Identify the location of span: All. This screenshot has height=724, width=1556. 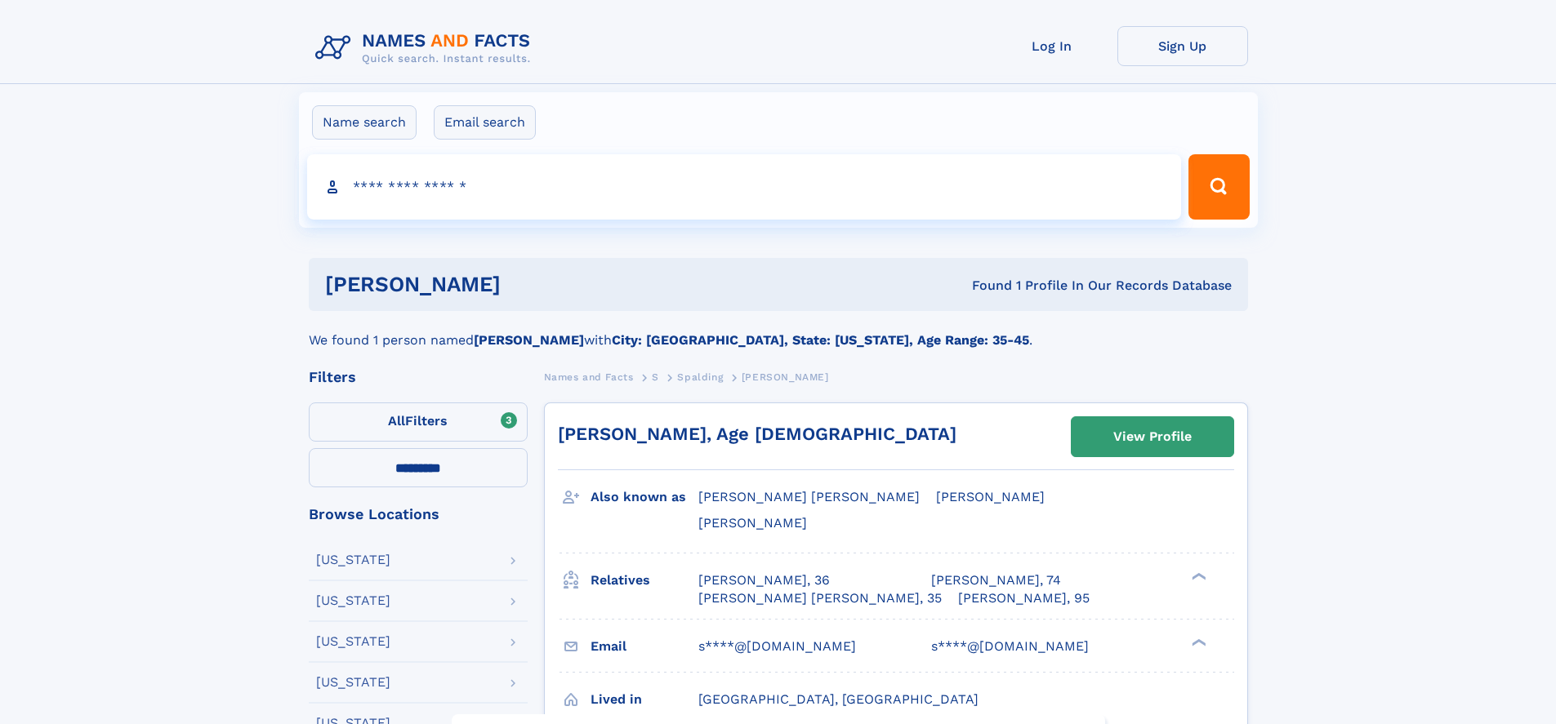
(396, 421).